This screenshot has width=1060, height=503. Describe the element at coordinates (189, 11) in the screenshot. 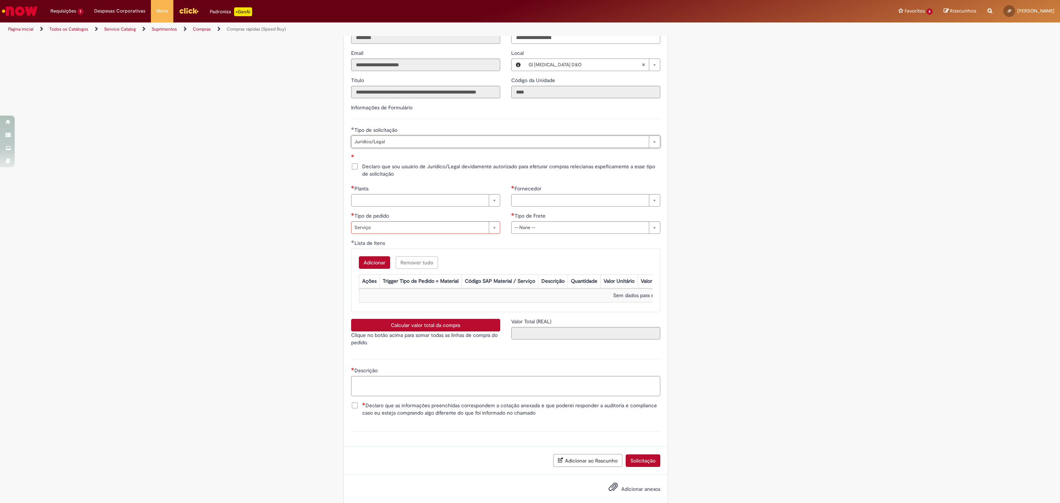

I see `img: click_logo_yellow_360x200.png` at that location.